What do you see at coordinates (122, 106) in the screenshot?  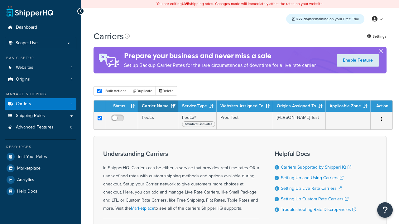 I see `th: Status: activate to sort column ascending` at bounding box center [122, 106].